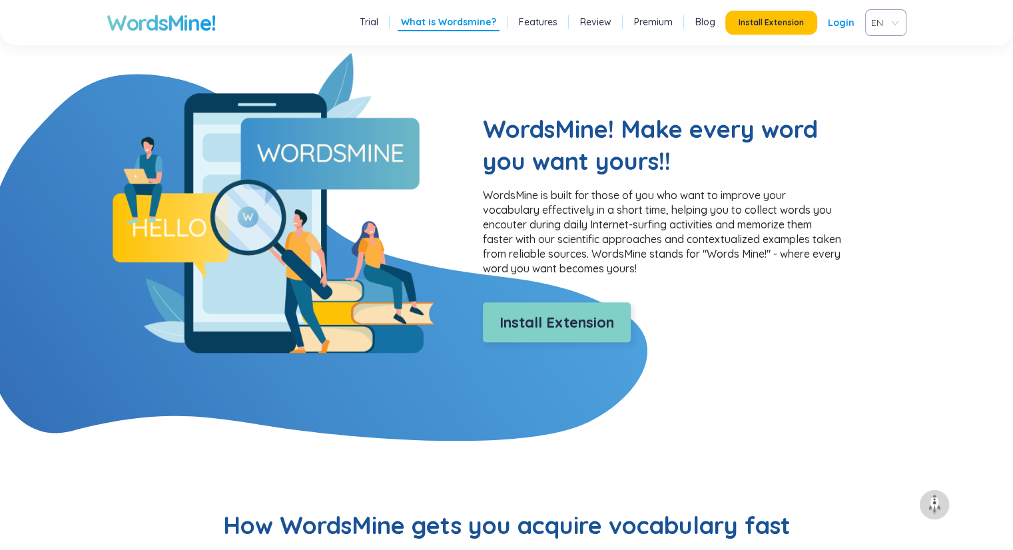  I want to click on a: WordsMine!, so click(161, 23).